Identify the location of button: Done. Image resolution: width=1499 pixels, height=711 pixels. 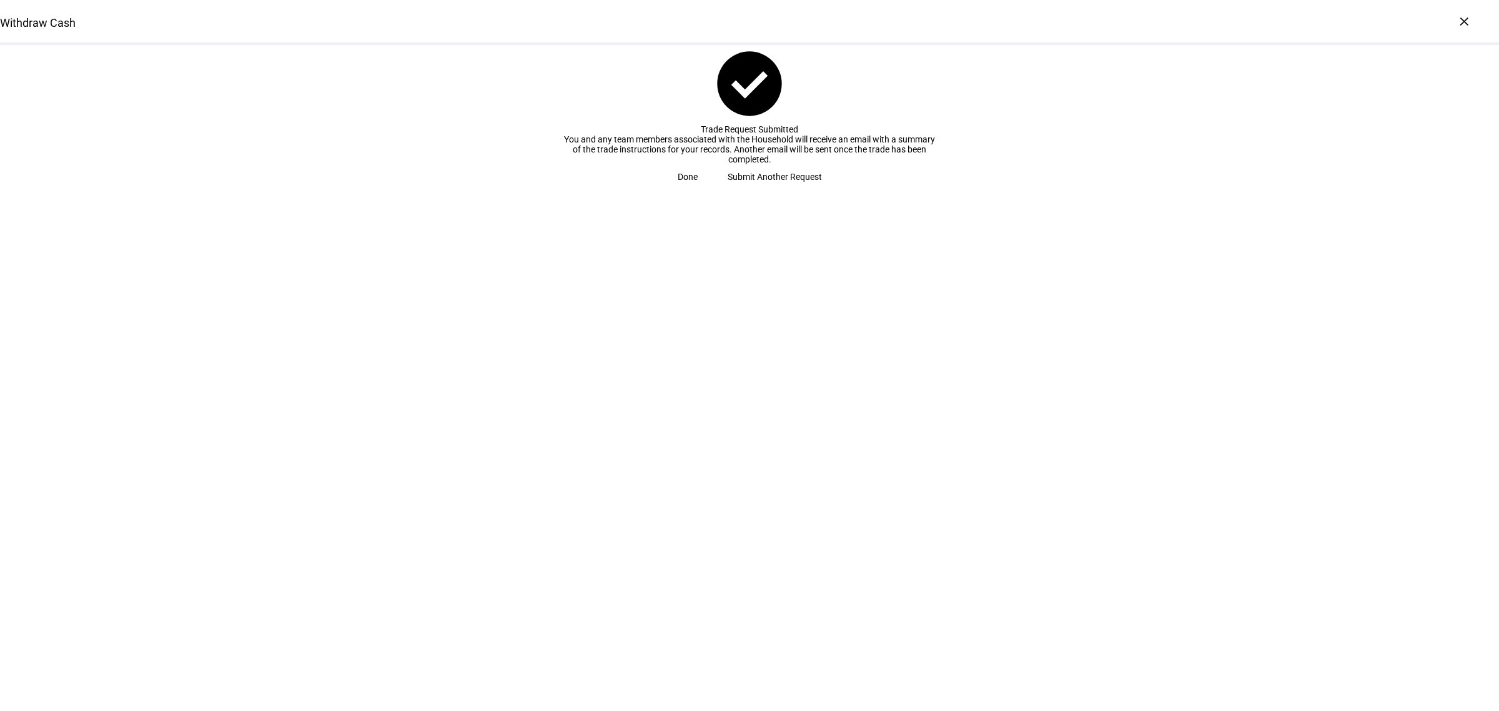
(687, 177).